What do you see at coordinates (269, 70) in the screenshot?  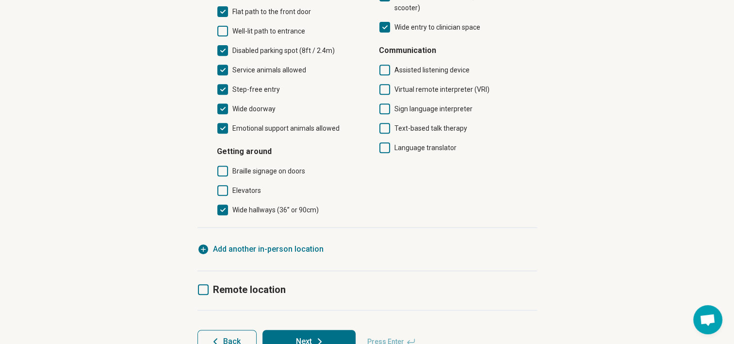 I see `span: Service animals allowed` at bounding box center [269, 70].